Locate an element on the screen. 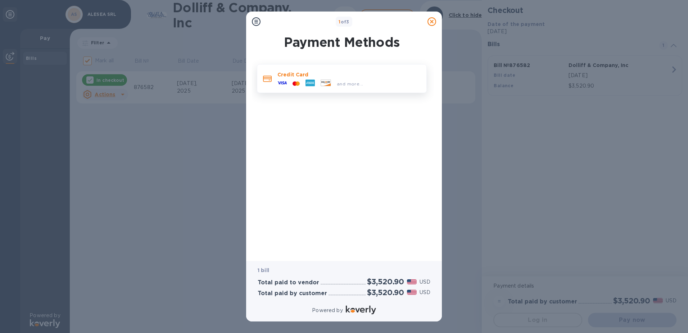 Image resolution: width=688 pixels, height=333 pixels. span: and more... is located at coordinates (350, 84).